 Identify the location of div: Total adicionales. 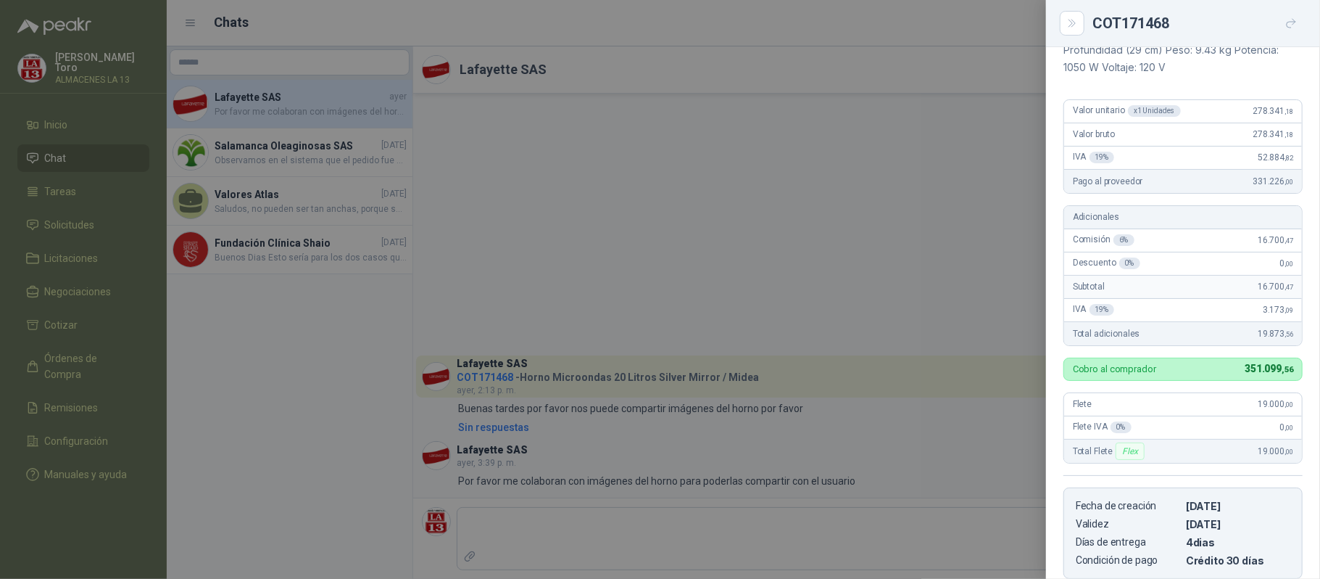
(1183, 334).